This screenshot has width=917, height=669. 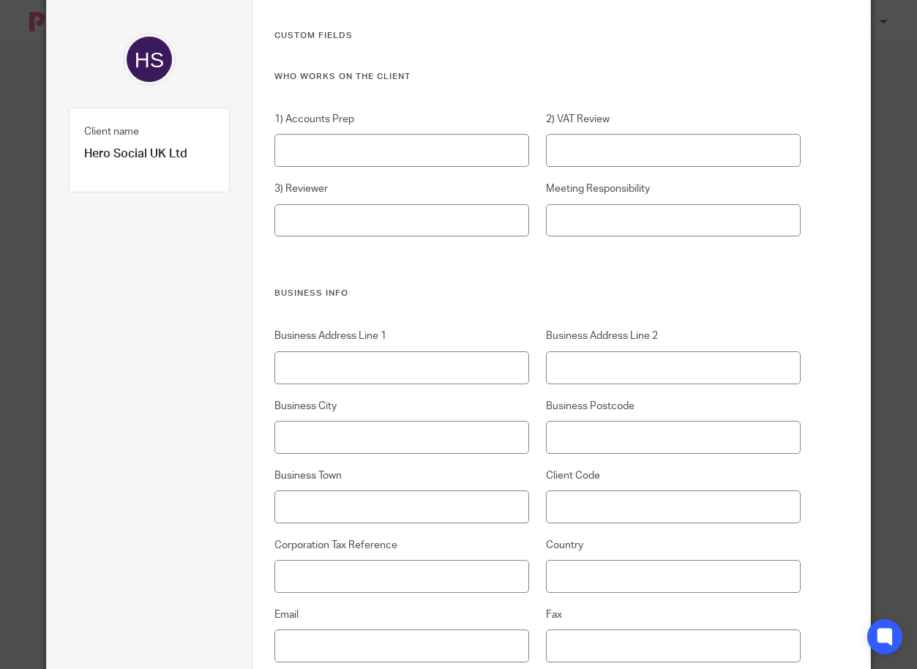 I want to click on label: 1) Accounts Prep, so click(x=402, y=119).